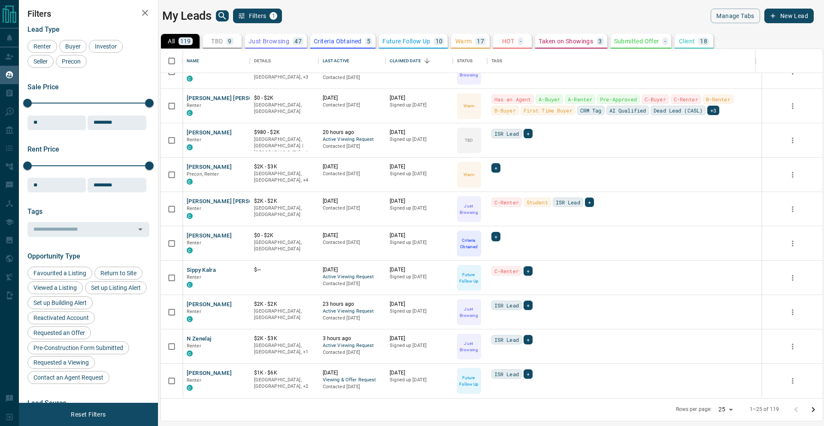 Image resolution: width=824 pixels, height=426 pixels. Describe the element at coordinates (106, 46) in the screenshot. I see `span: Investor` at that location.